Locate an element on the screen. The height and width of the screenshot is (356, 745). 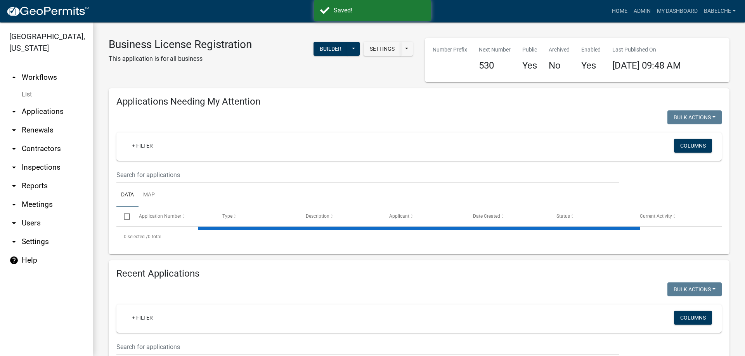
p: This application is for all business is located at coordinates (180, 59).